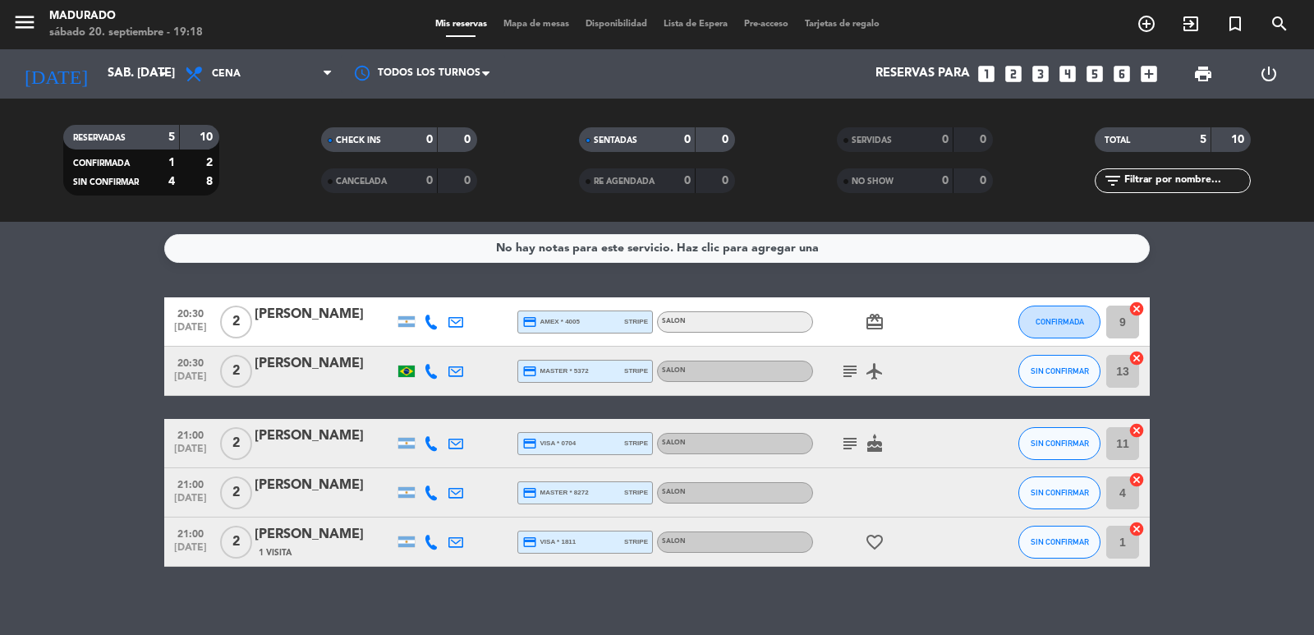 Image resolution: width=1314 pixels, height=635 pixels. What do you see at coordinates (163, 74) in the screenshot?
I see `i: arrow_drop_down` at bounding box center [163, 74].